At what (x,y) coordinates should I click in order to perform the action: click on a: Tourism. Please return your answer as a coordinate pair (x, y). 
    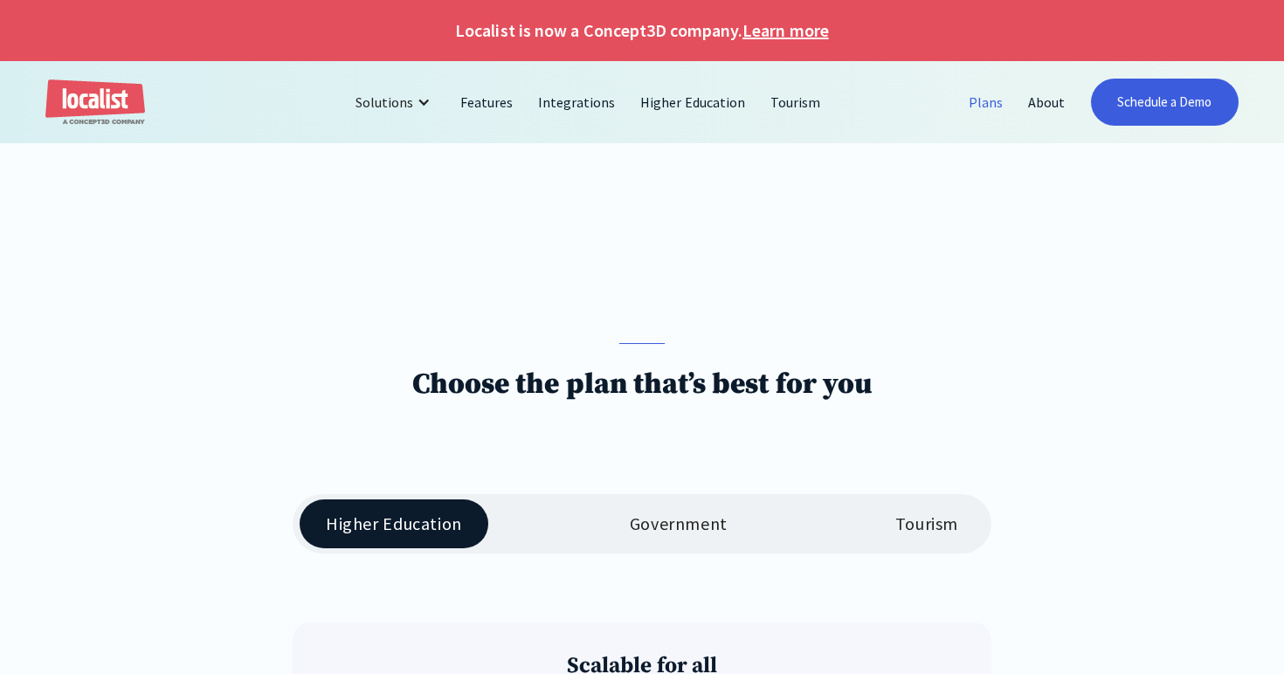
    Looking at the image, I should click on (796, 102).